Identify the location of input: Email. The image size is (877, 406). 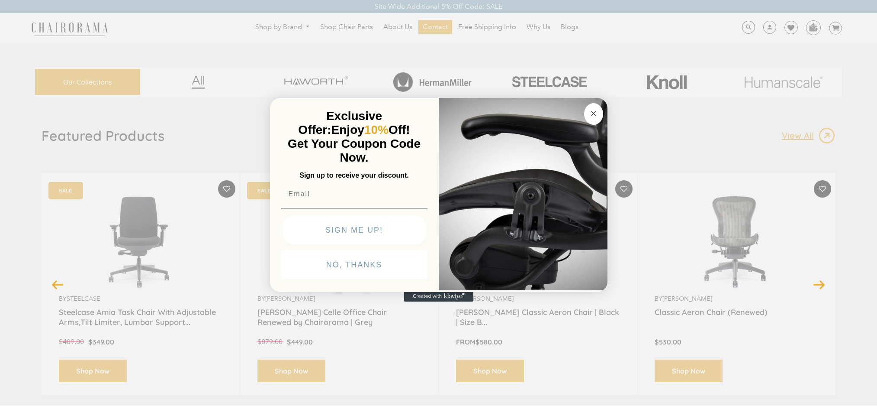
(354, 194).